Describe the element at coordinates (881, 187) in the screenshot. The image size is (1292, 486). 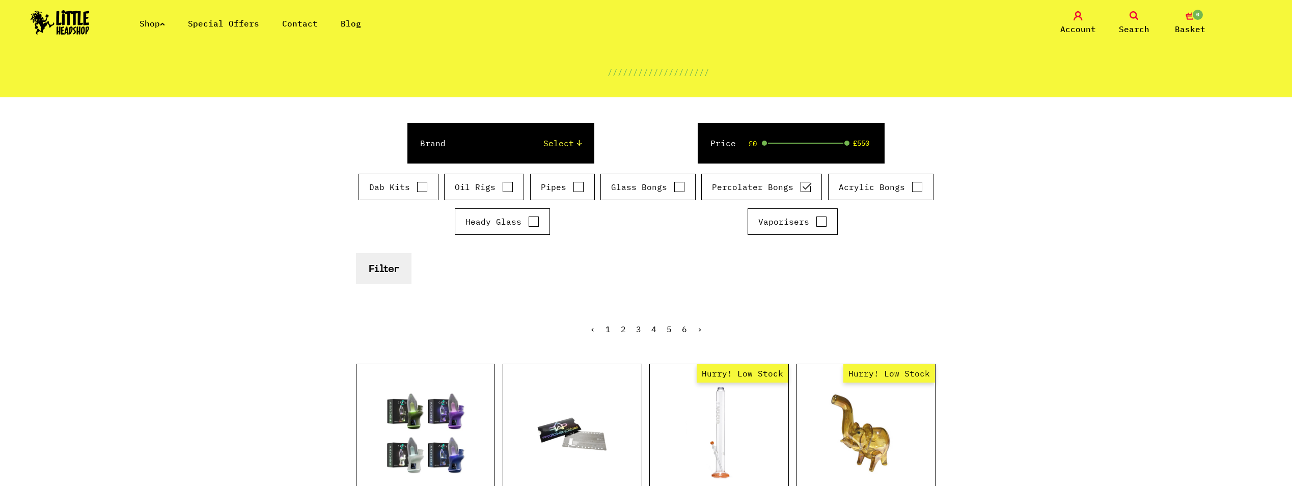
I see `label: Acrylic Bongs` at that location.